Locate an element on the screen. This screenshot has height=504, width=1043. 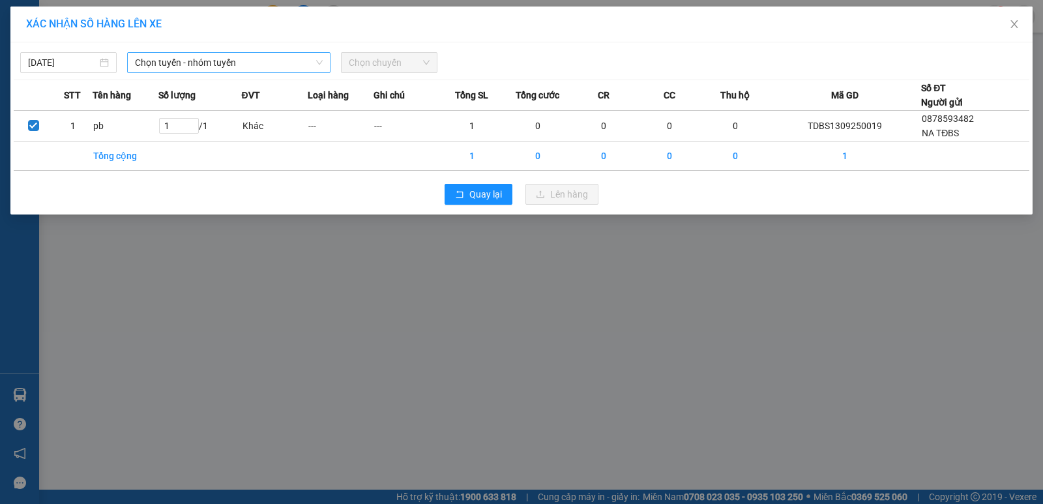
img: logo.jpg is located at coordinates (65, 49).